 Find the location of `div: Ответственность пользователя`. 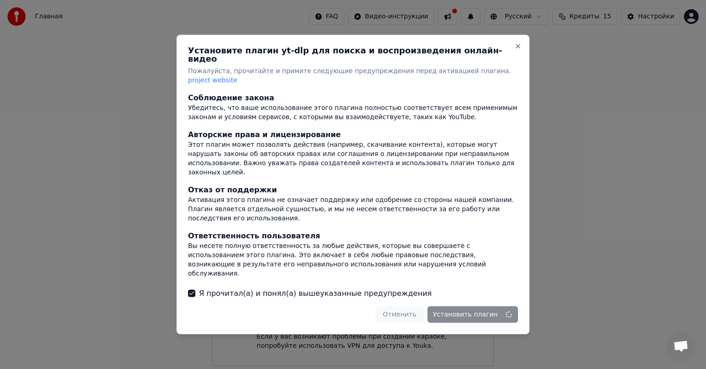

div: Ответственность пользователя is located at coordinates (353, 235).